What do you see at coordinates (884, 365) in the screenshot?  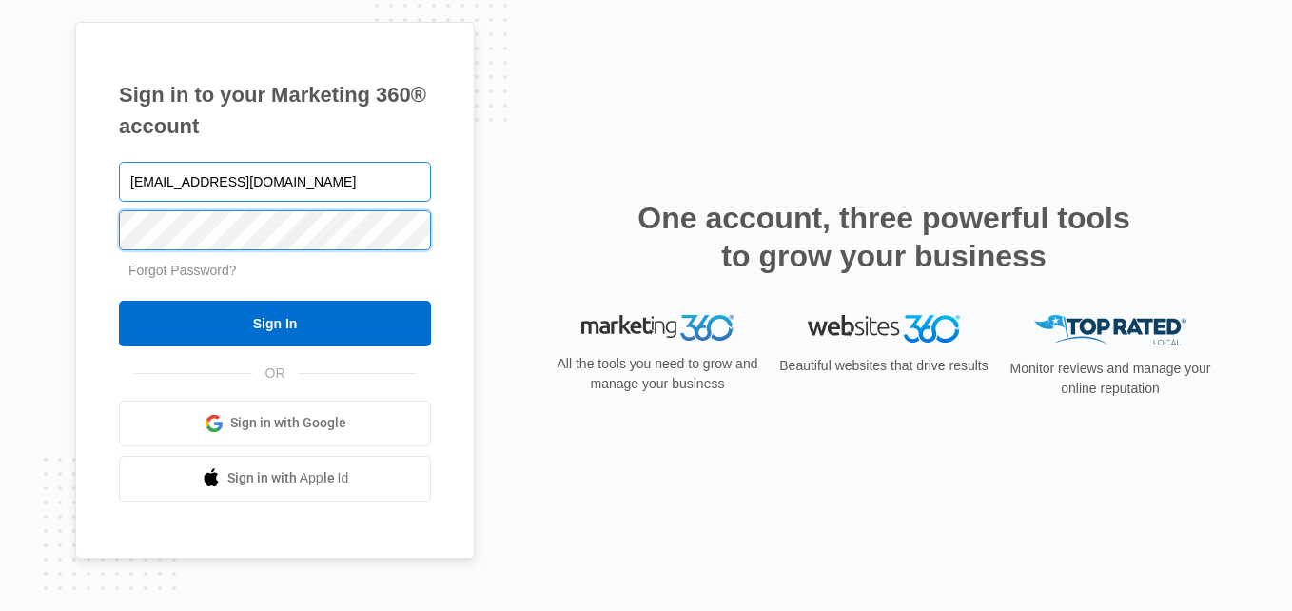 I see `p: Beautiful websites that drive results` at bounding box center [884, 365].